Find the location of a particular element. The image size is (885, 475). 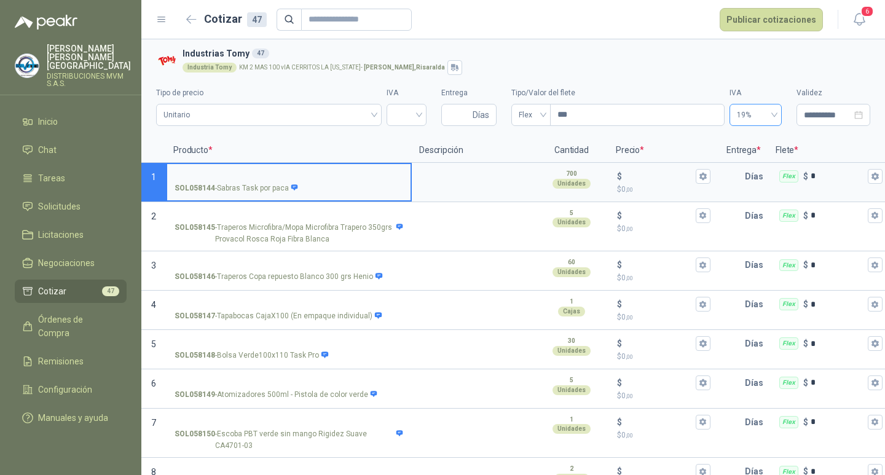

span: Tareas is located at coordinates (52, 178).